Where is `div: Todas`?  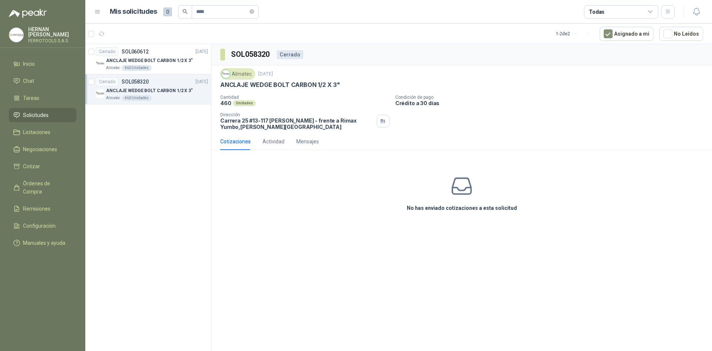 div: Todas is located at coordinates (597, 12).